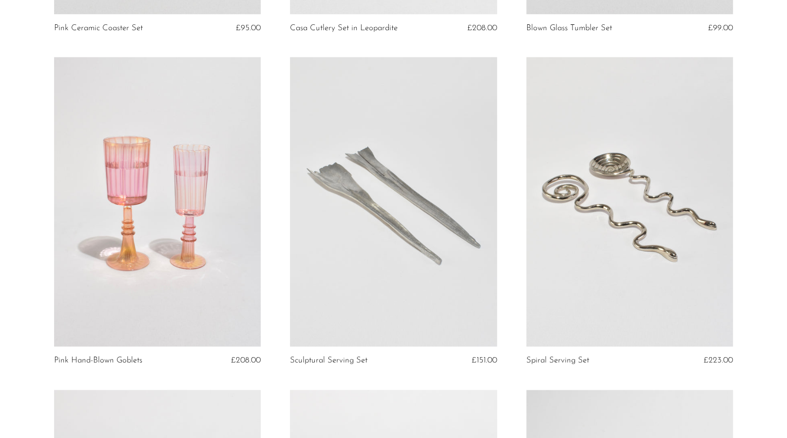 The height and width of the screenshot is (438, 787). What do you see at coordinates (718, 360) in the screenshot?
I see `span: £223.00` at bounding box center [718, 360].